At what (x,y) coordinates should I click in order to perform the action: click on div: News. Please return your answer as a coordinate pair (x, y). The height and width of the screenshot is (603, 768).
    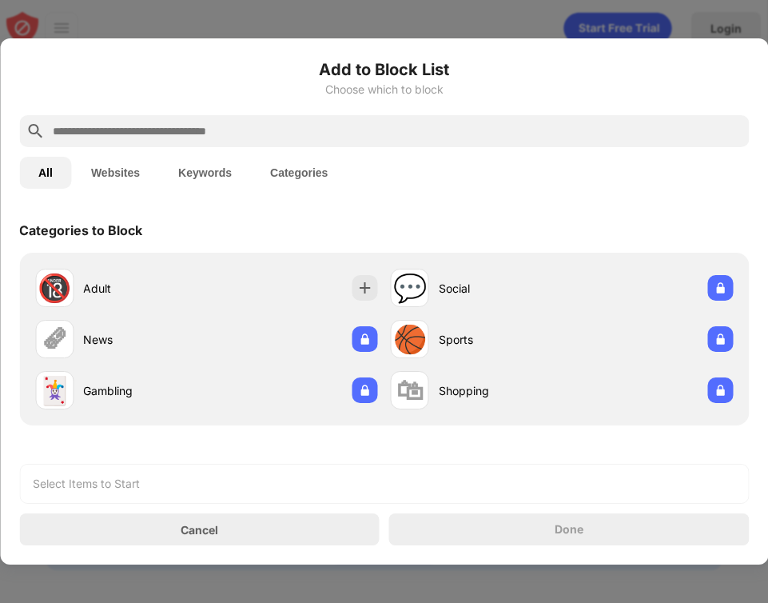
    Looking at the image, I should click on (145, 339).